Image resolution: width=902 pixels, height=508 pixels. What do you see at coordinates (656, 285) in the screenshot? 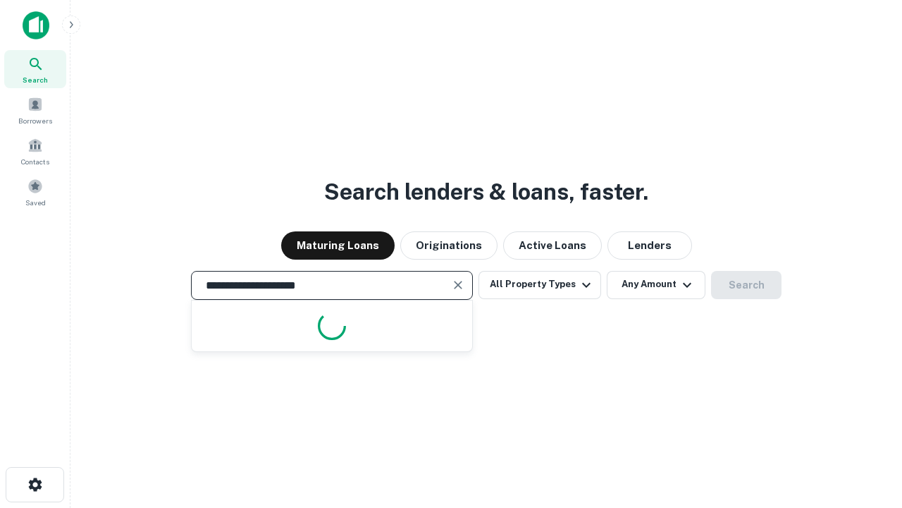
I see `button: Any Amount` at bounding box center [656, 285].